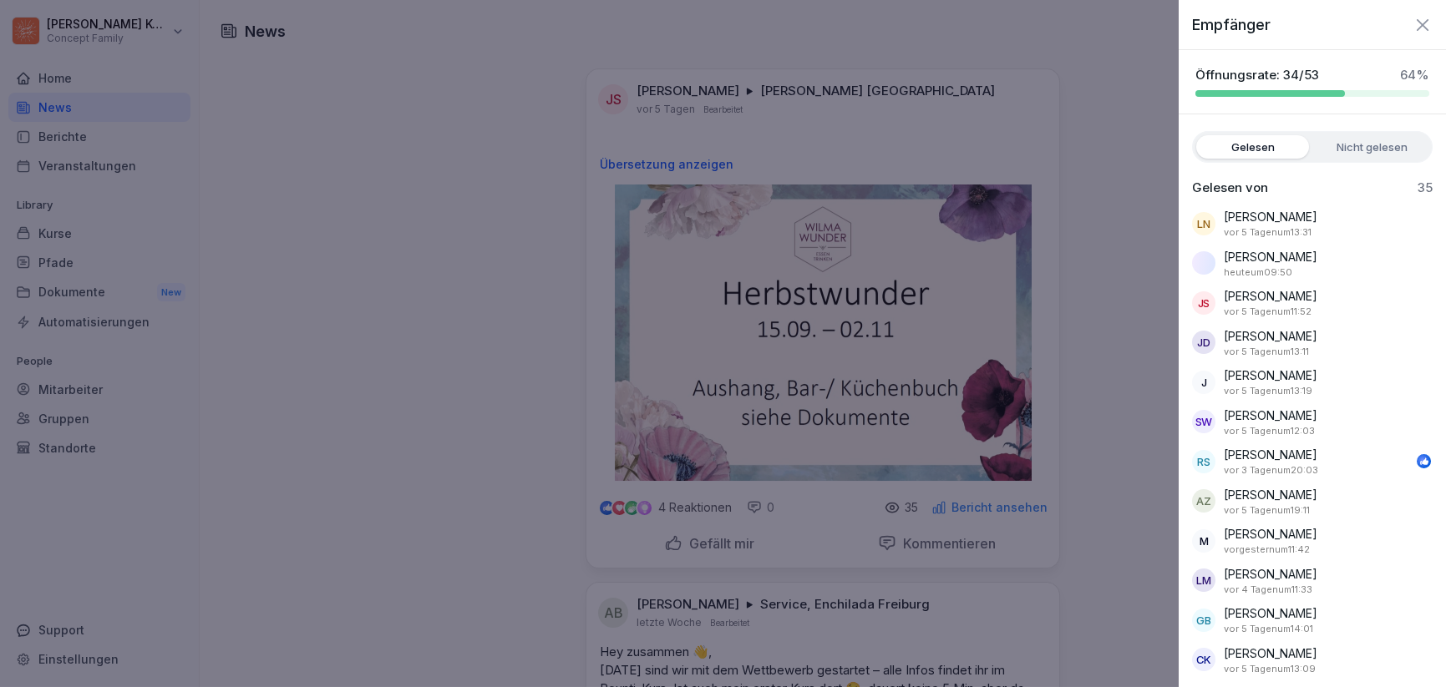  I want to click on label: Nicht gelesen, so click(1371, 147).